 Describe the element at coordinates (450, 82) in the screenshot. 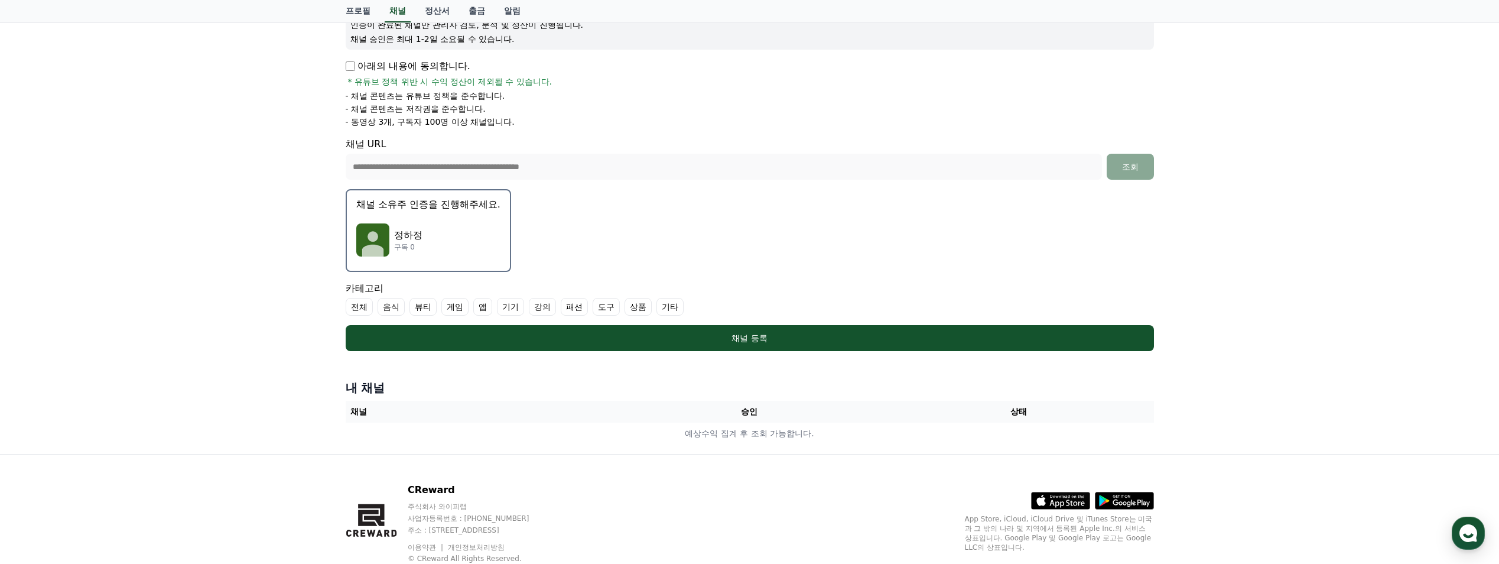

I see `span: * 유튜브 정책 위반 시 수익 정산이 제외될 수 있습니다.` at that location.